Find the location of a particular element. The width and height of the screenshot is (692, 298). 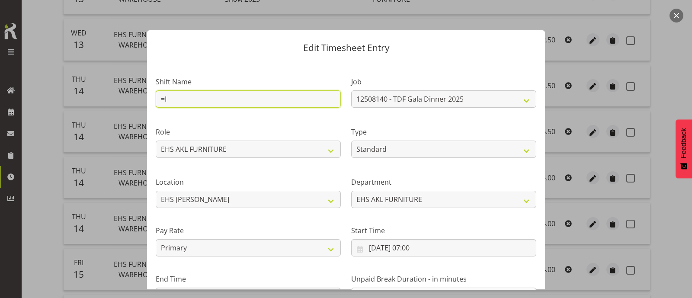

input: Click to select... is located at coordinates (444, 248).